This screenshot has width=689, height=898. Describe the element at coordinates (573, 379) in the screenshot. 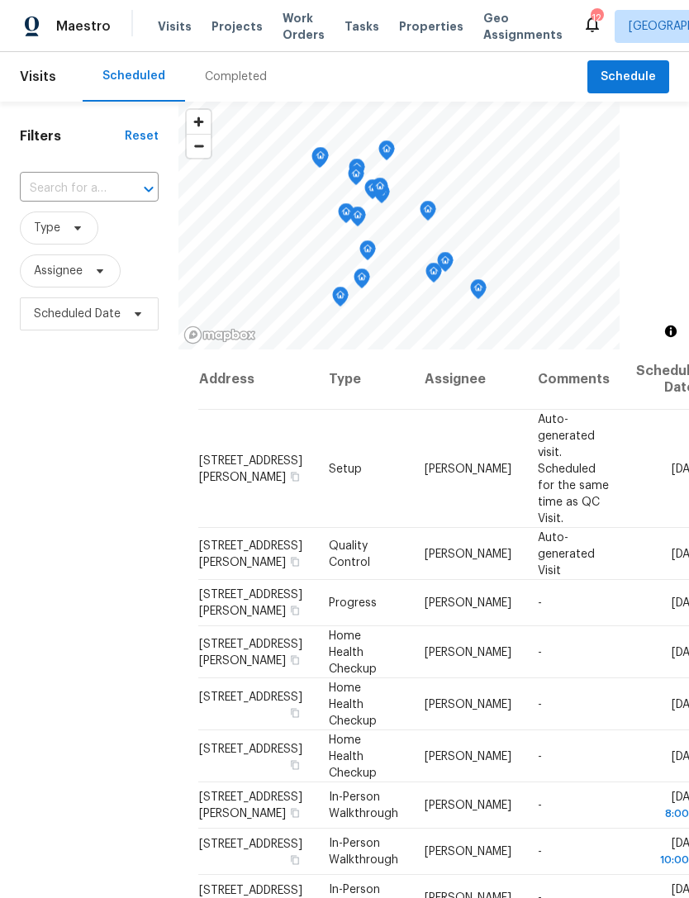

I see `th: Comments` at that location.